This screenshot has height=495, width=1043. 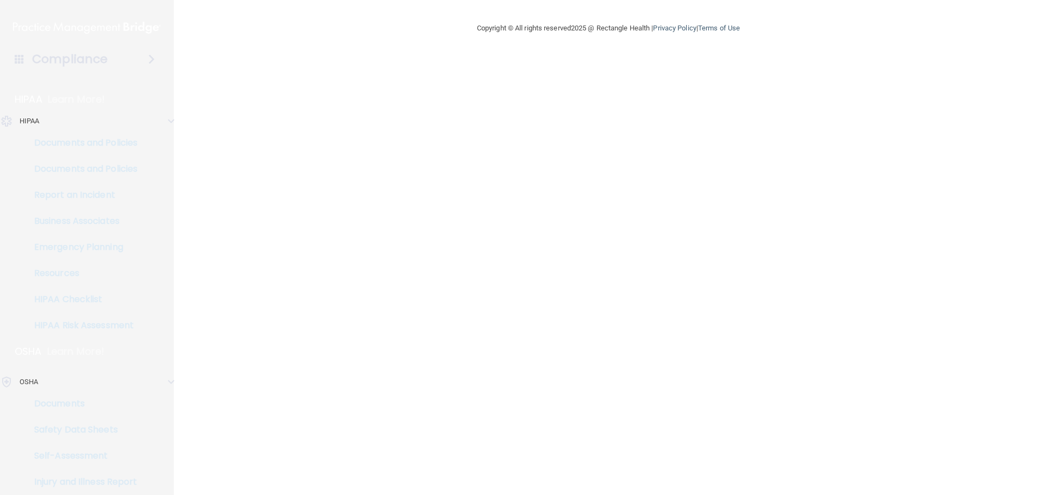 What do you see at coordinates (81, 404) in the screenshot?
I see `p: Documents` at bounding box center [81, 404].